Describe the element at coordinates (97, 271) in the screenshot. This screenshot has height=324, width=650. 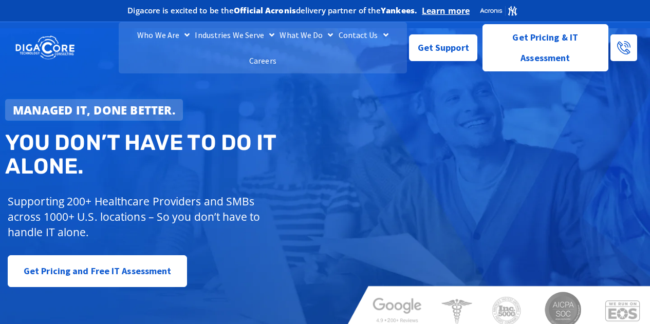
I see `span: Get Pricing and Free IT Assessment` at that location.